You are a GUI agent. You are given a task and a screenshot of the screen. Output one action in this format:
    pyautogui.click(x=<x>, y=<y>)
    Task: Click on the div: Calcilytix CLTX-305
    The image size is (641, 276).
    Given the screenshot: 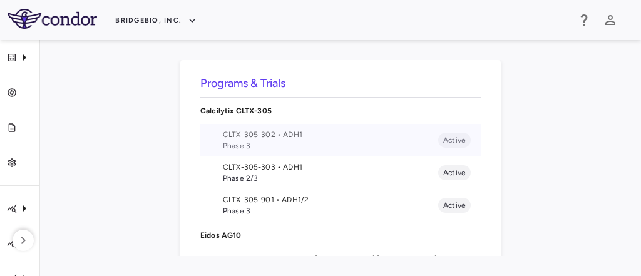 What is the action you would take?
    pyautogui.click(x=341, y=111)
    